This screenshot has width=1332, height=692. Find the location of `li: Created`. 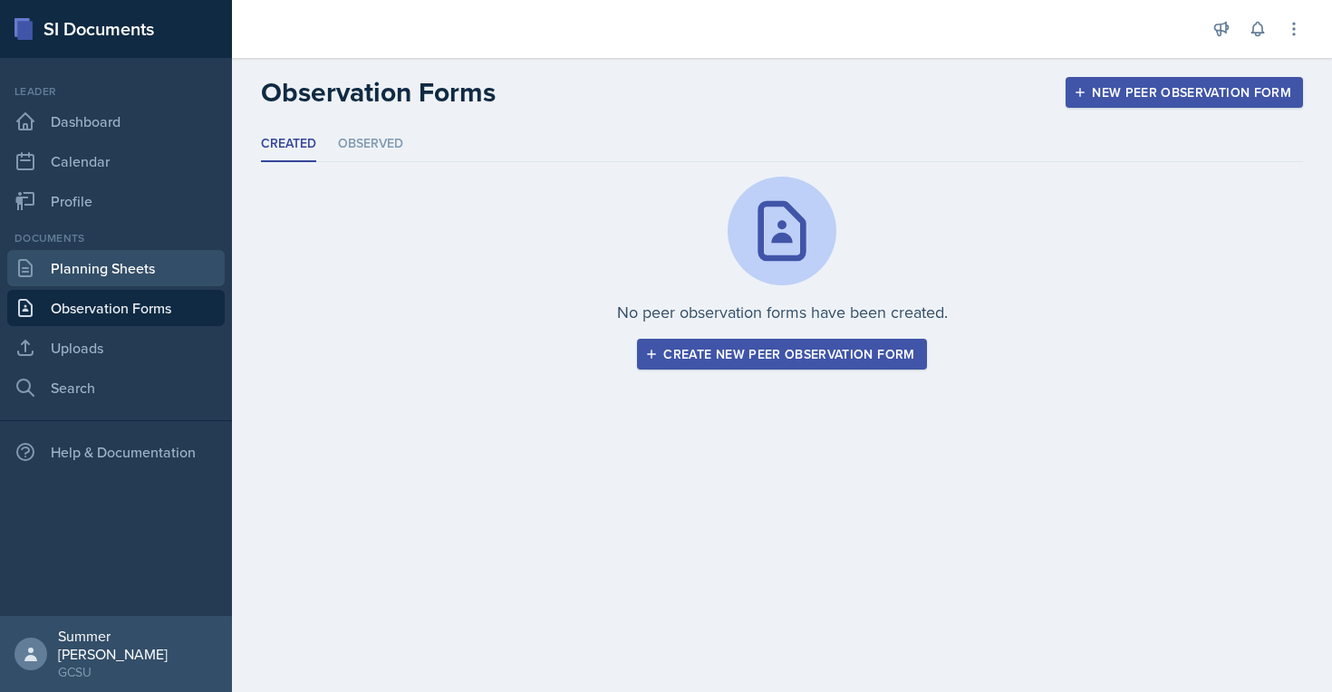

li: Created is located at coordinates (288, 144).